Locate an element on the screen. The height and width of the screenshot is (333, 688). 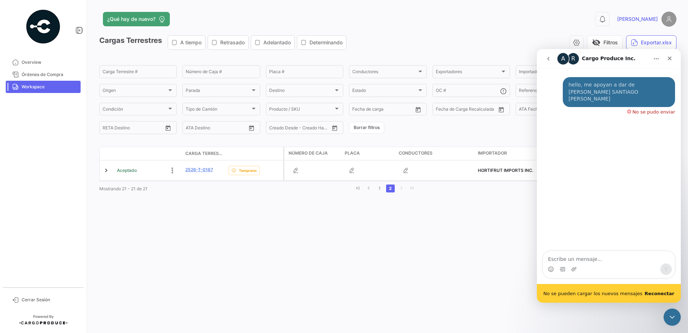
input: Creado Hasta is located at coordinates (315, 129).